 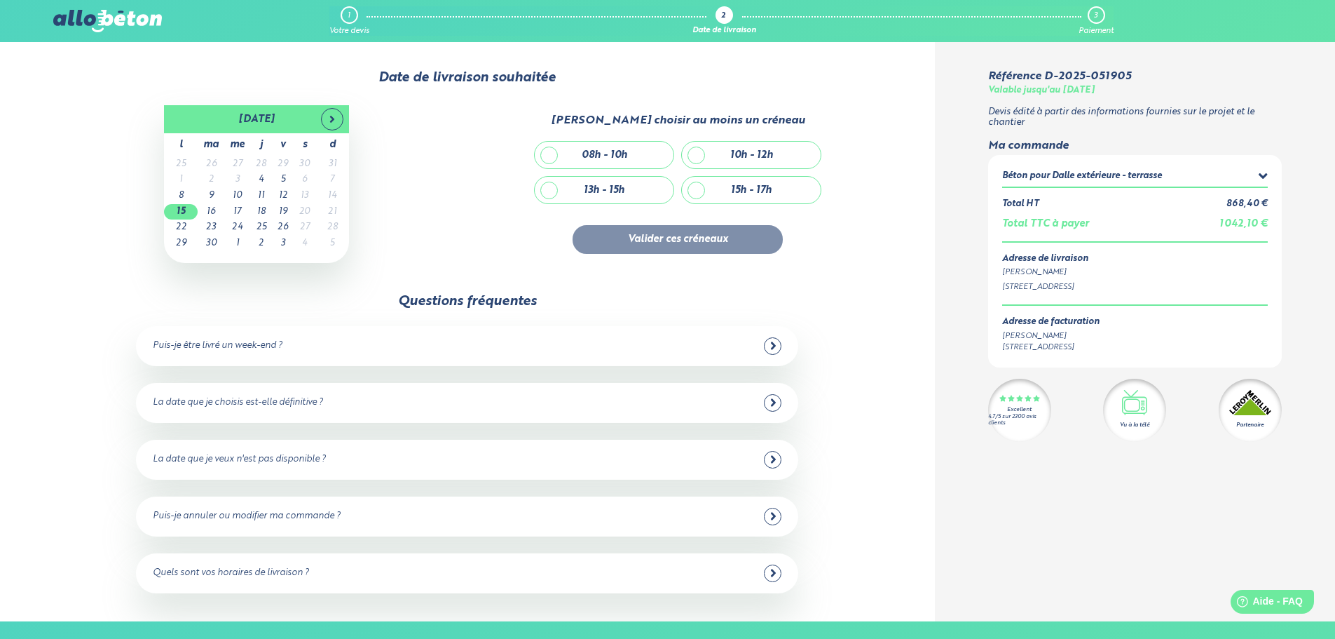 I want to click on td: 16, so click(x=211, y=212).